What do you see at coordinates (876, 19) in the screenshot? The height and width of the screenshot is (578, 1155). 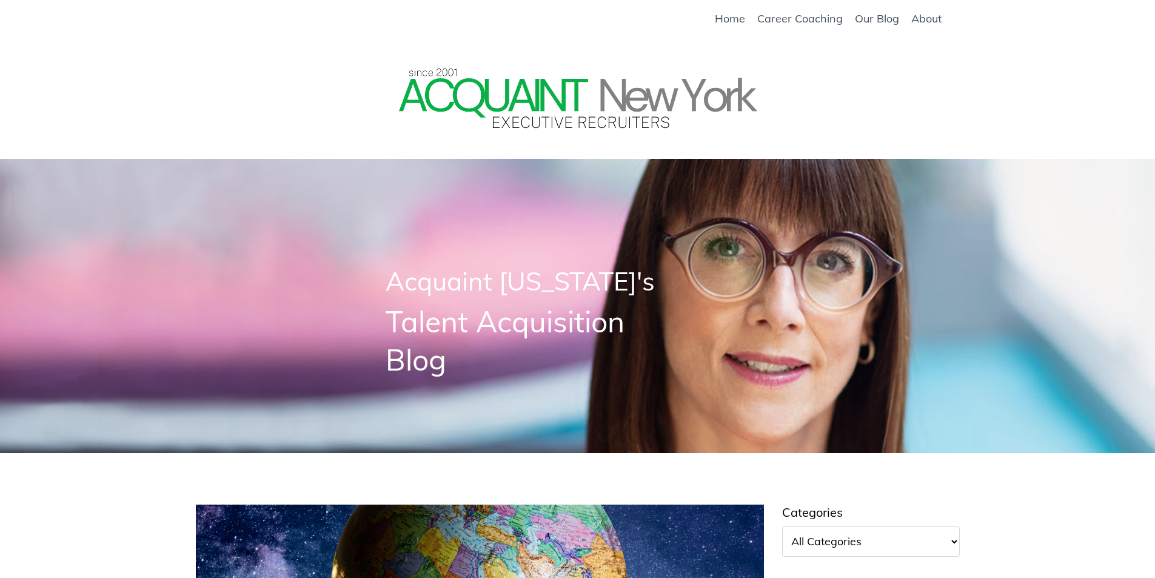 I see `a: Our Blog` at bounding box center [876, 19].